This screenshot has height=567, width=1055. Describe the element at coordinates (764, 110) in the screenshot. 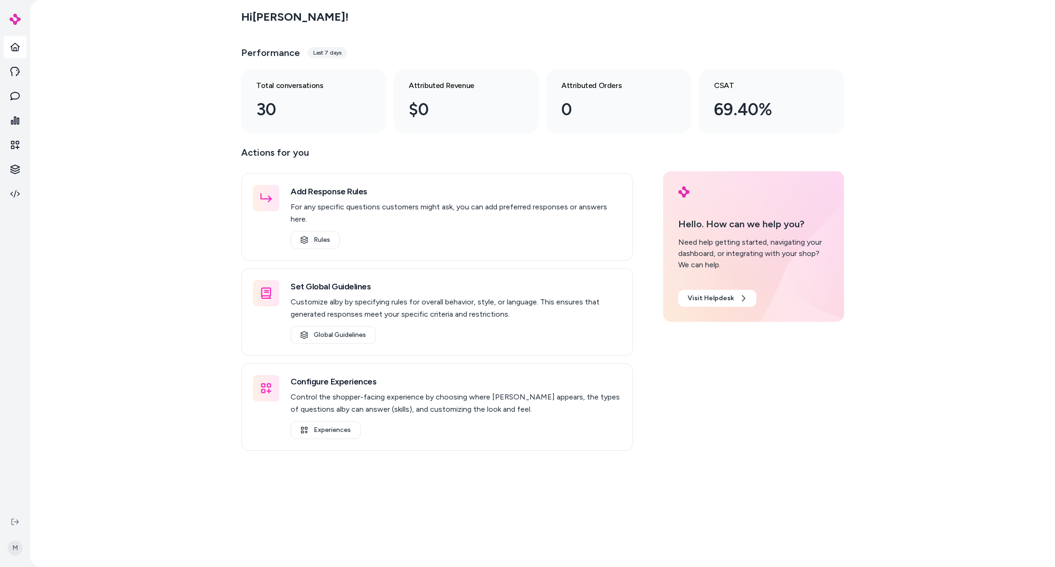

I see `div: 69.40%` at that location.